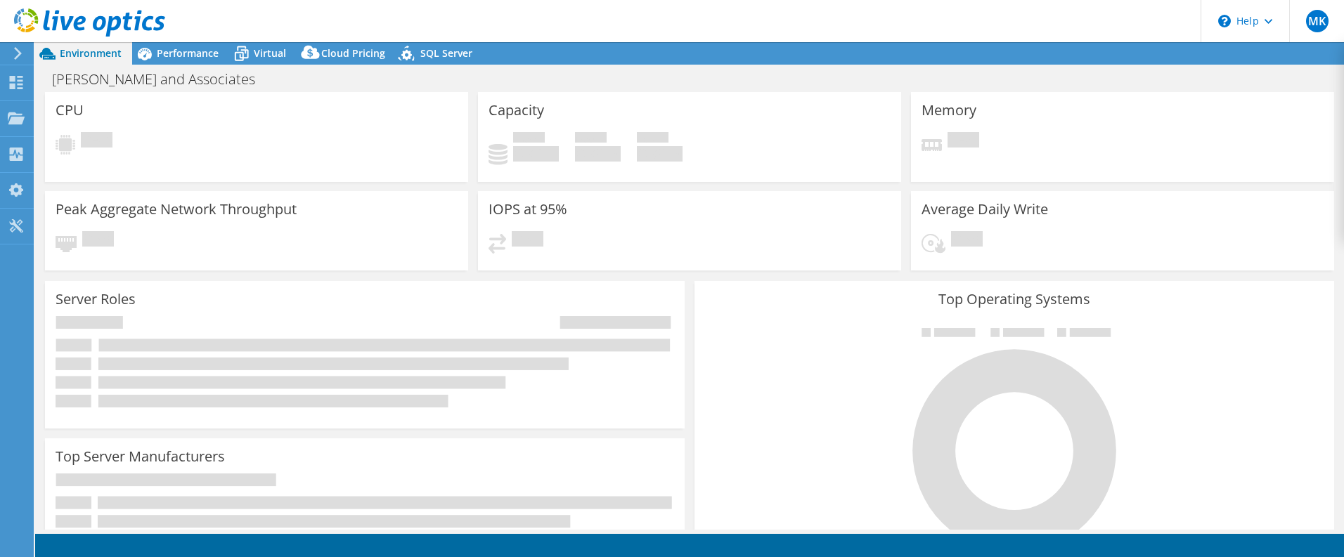  I want to click on h3: IOPS at 95%, so click(528, 209).